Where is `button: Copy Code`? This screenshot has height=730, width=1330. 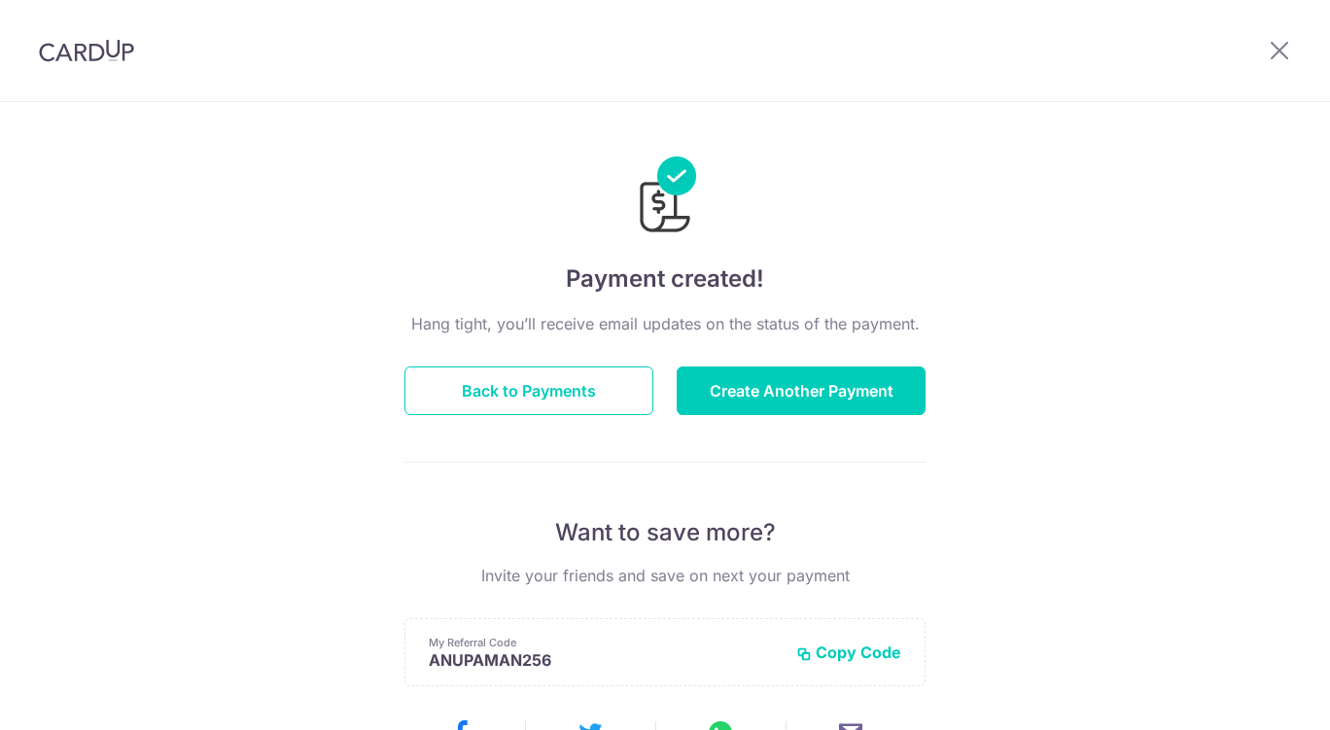 button: Copy Code is located at coordinates (849, 652).